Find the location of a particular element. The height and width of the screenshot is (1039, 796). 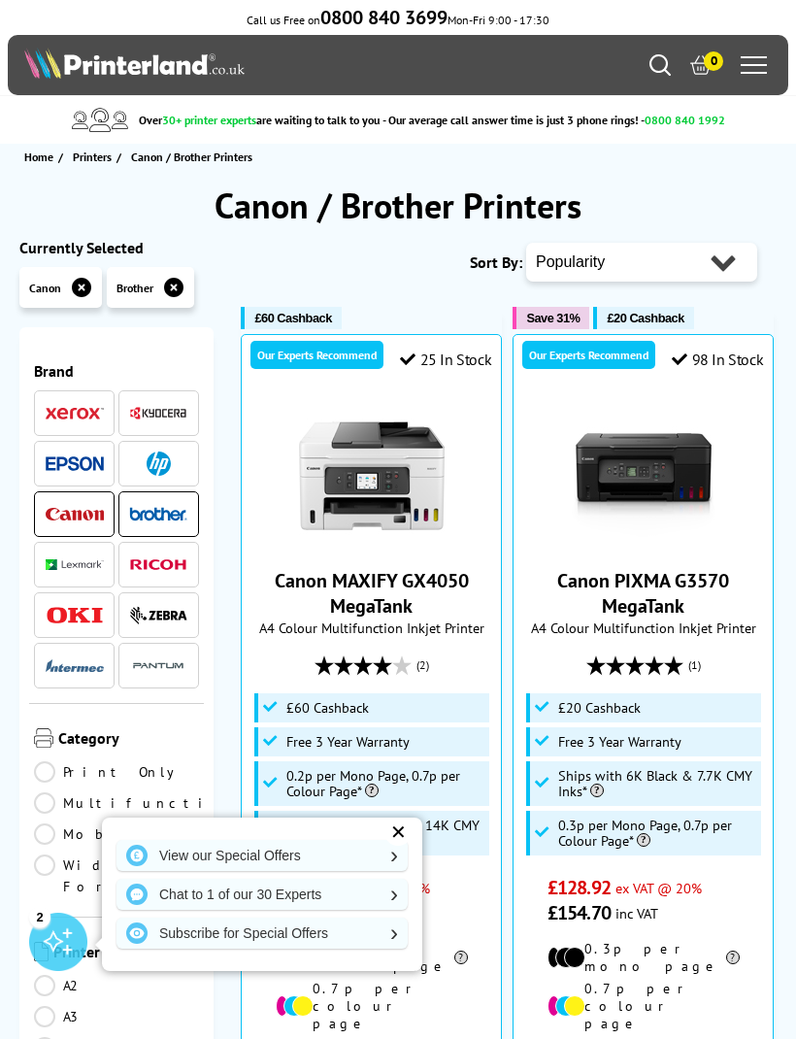

img: Ricoh is located at coordinates (158, 564).